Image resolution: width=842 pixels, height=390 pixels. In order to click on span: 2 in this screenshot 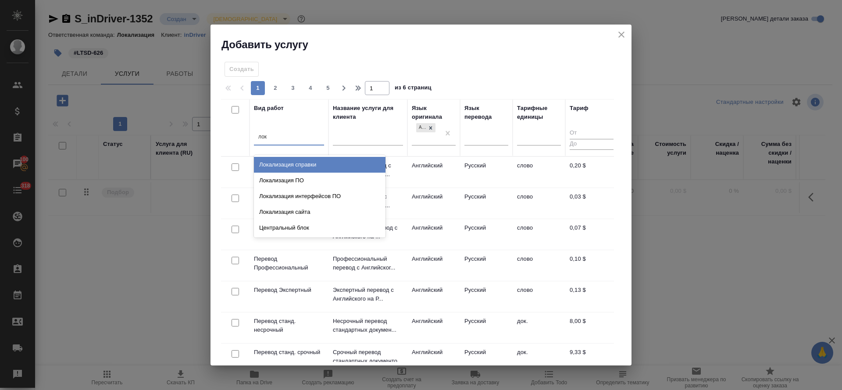, I will do `click(275, 88)`.